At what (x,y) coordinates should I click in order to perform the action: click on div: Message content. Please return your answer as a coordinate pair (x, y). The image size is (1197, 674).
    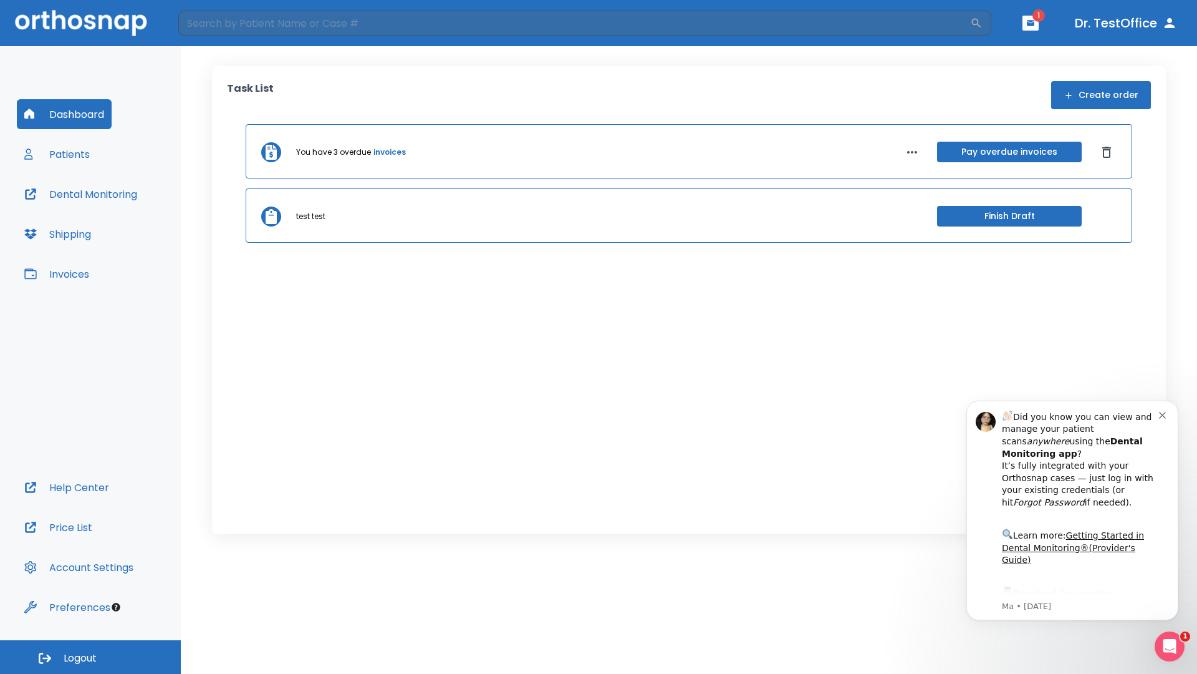
    Looking at the image, I should click on (133, 120).